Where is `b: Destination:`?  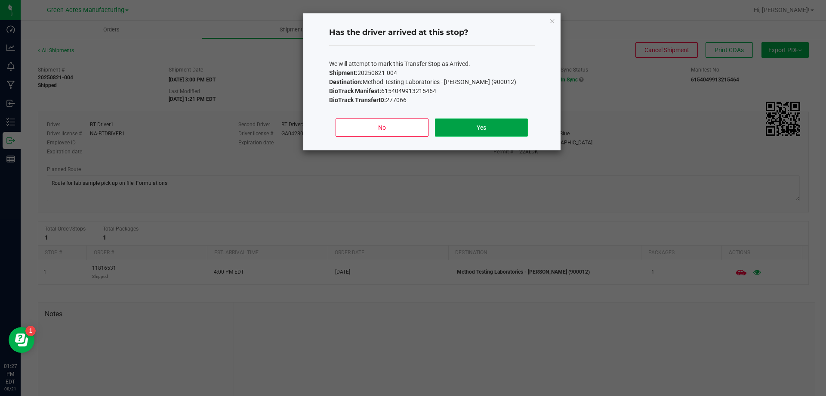
b: Destination: is located at coordinates (346, 82).